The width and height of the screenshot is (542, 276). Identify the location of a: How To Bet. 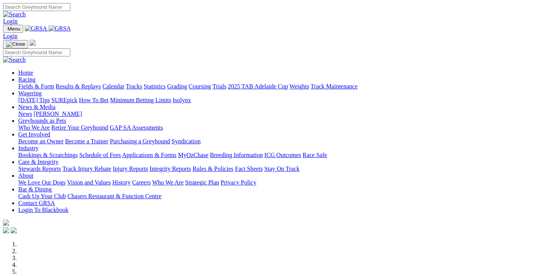
(94, 100).